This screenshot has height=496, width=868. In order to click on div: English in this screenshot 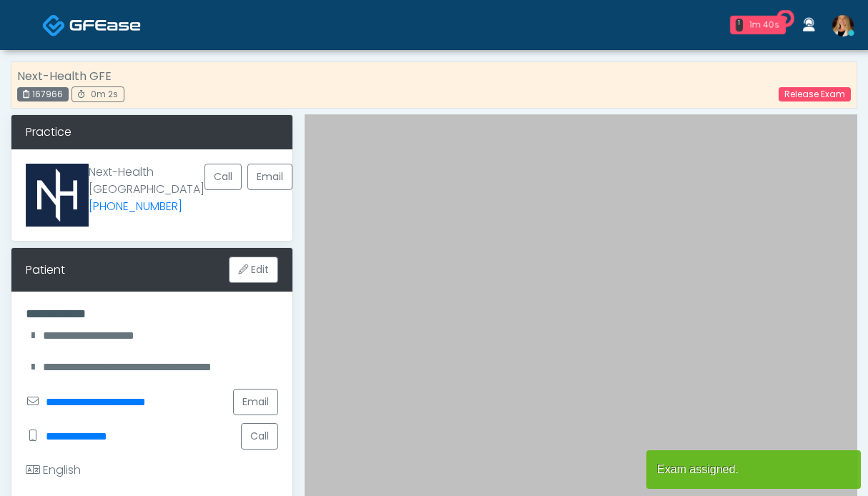, I will do `click(53, 470)`.